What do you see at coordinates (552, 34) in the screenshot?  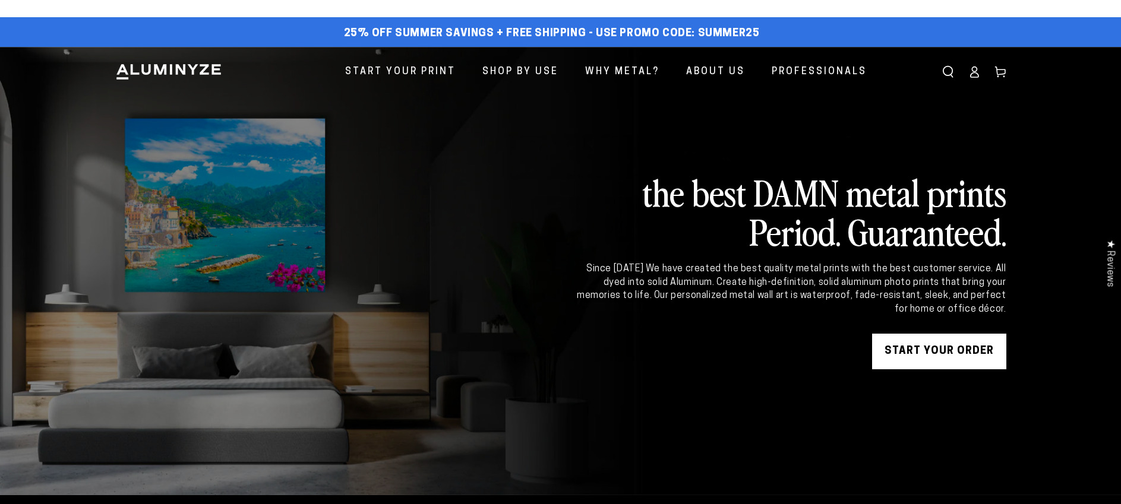 I see `span: 25% off Summer Savings + Free Shipping - Use Promo Code: SUMMER25` at bounding box center [552, 34].